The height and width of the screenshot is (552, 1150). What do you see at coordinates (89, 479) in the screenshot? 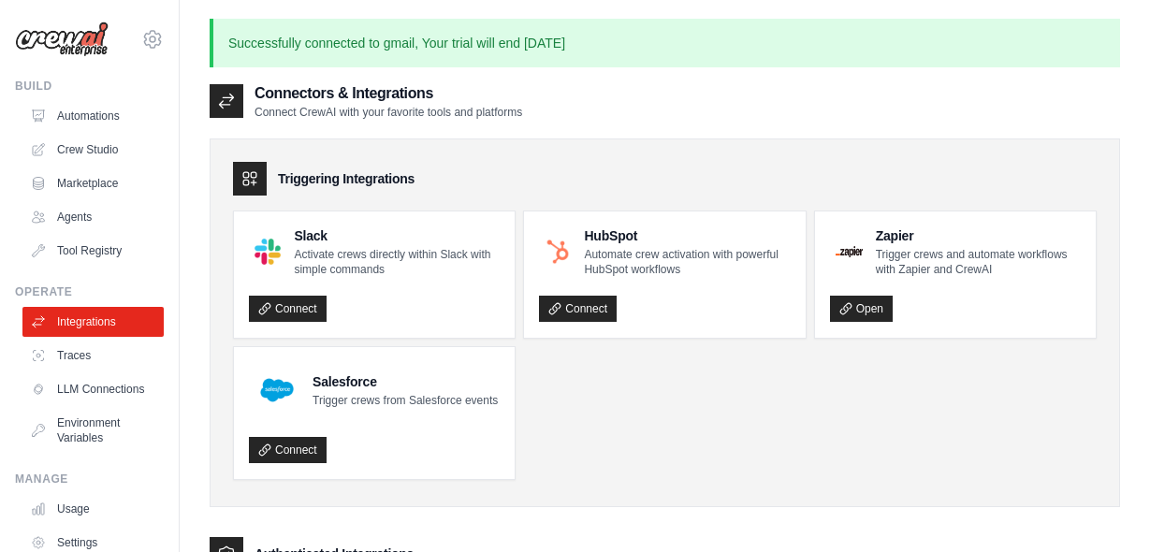
I see `div: Manage` at bounding box center [89, 479].